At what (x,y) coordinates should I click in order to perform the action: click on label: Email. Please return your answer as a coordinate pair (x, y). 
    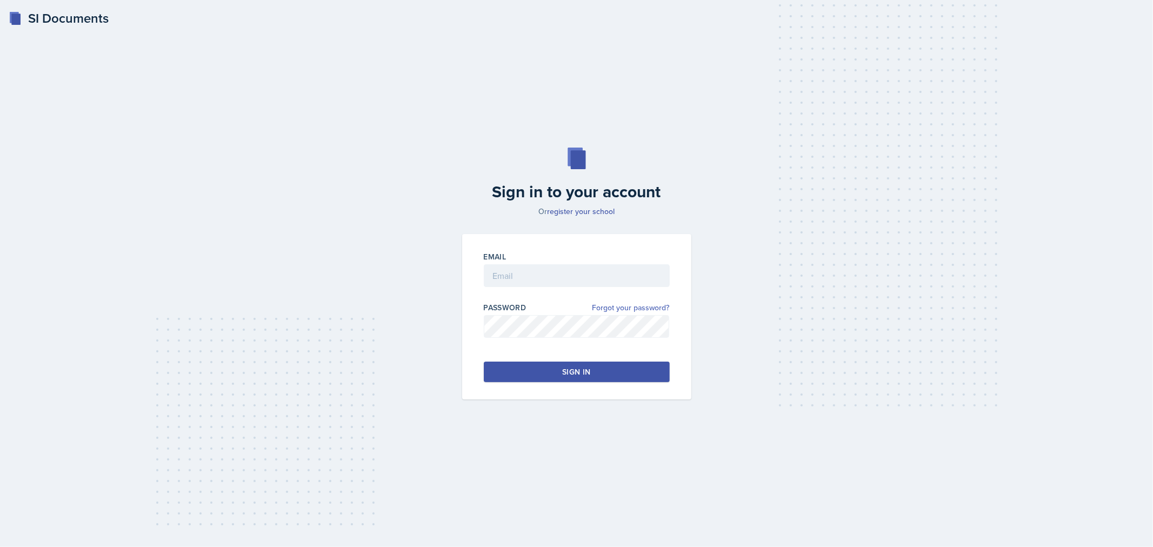
    Looking at the image, I should click on (495, 257).